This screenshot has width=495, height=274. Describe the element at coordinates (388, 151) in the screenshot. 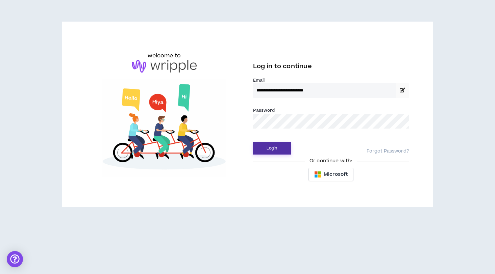

I see `a: Forgot Password?` at that location.